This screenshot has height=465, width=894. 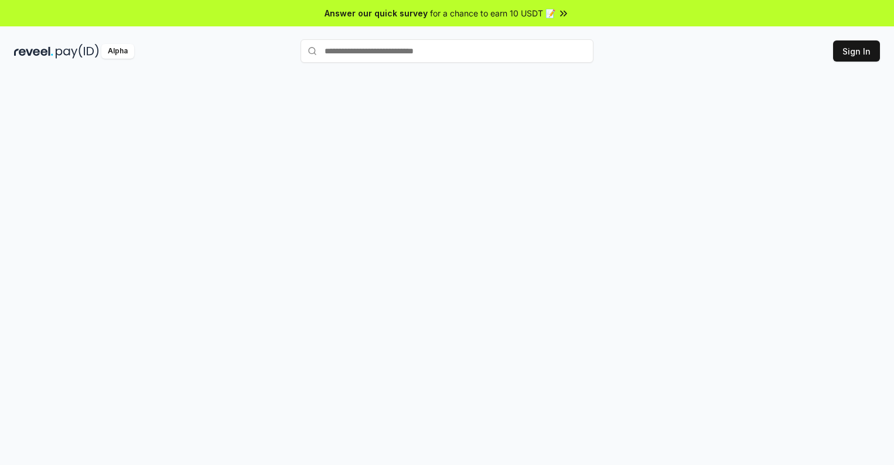 What do you see at coordinates (857, 51) in the screenshot?
I see `button: Sign In` at bounding box center [857, 51].